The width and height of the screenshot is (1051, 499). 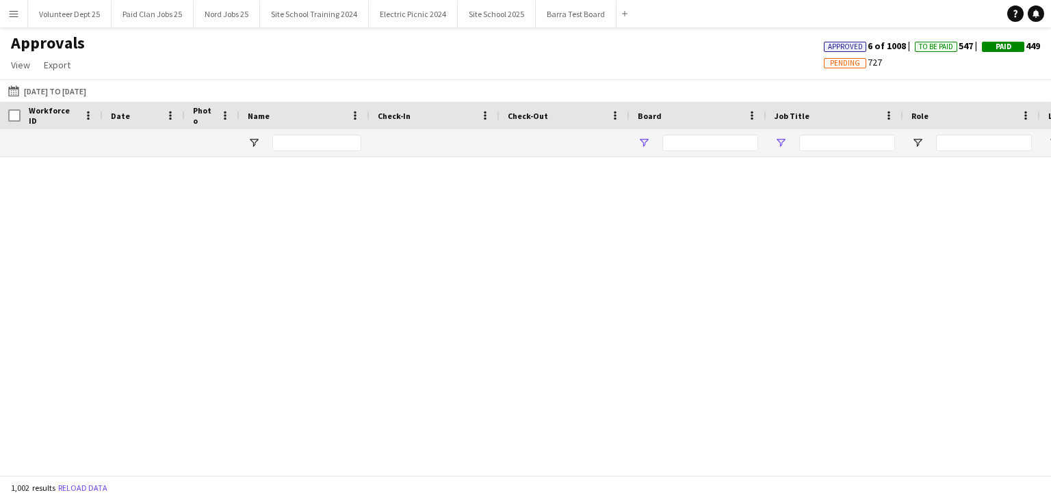 I want to click on span: Check-Out, so click(x=527, y=116).